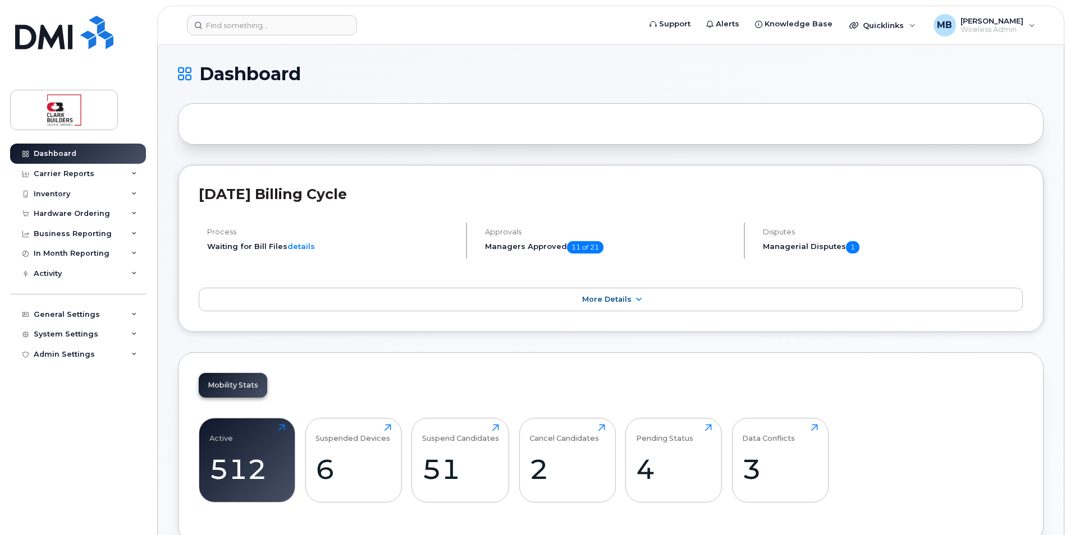 This screenshot has height=535, width=1070. What do you see at coordinates (250, 74) in the screenshot?
I see `span: Dashboard` at bounding box center [250, 74].